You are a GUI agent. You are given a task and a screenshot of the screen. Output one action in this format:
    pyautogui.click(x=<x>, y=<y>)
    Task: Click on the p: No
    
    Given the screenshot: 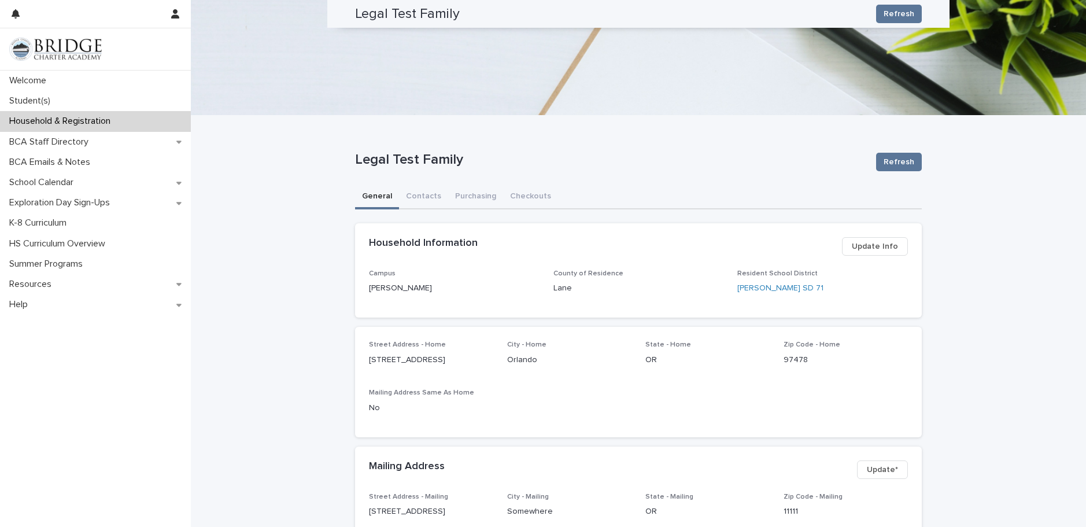 What is the action you would take?
    pyautogui.click(x=431, y=408)
    